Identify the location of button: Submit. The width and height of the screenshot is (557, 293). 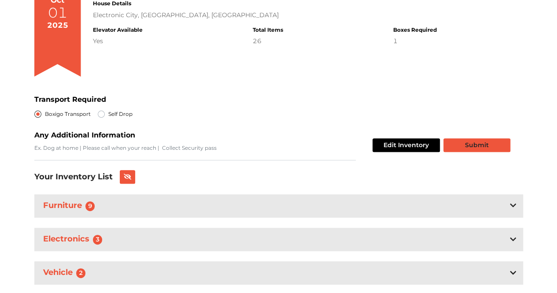
(477, 145).